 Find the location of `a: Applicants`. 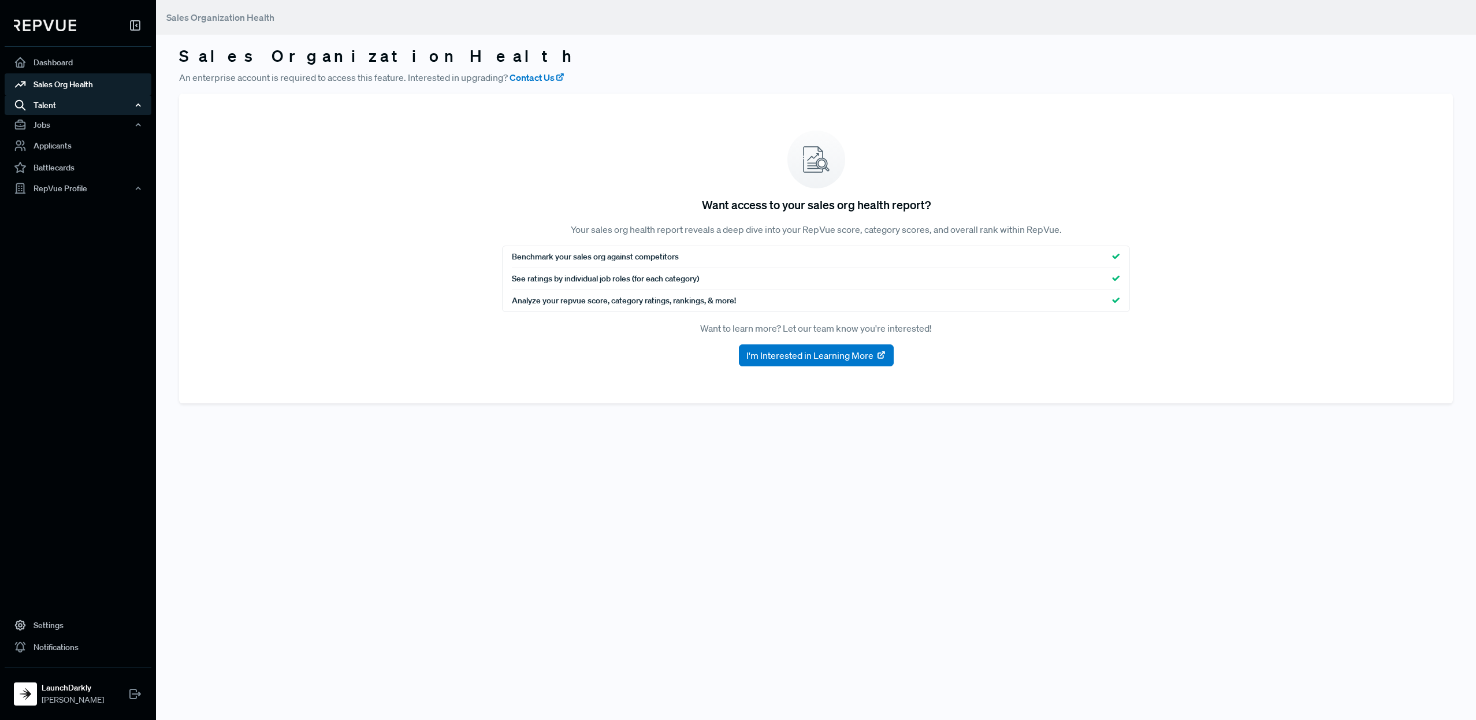

a: Applicants is located at coordinates (78, 146).